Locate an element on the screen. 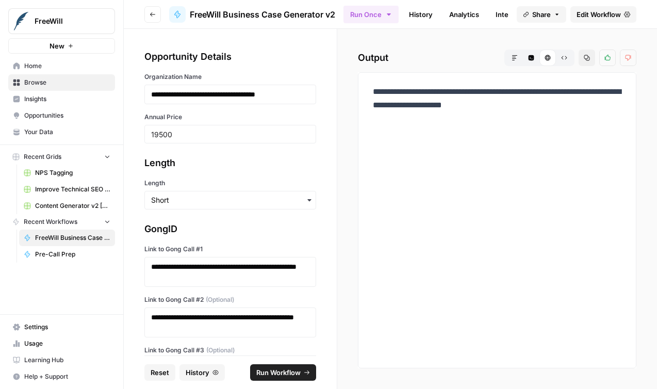 This screenshot has height=389, width=657. input: Short is located at coordinates (230, 200).